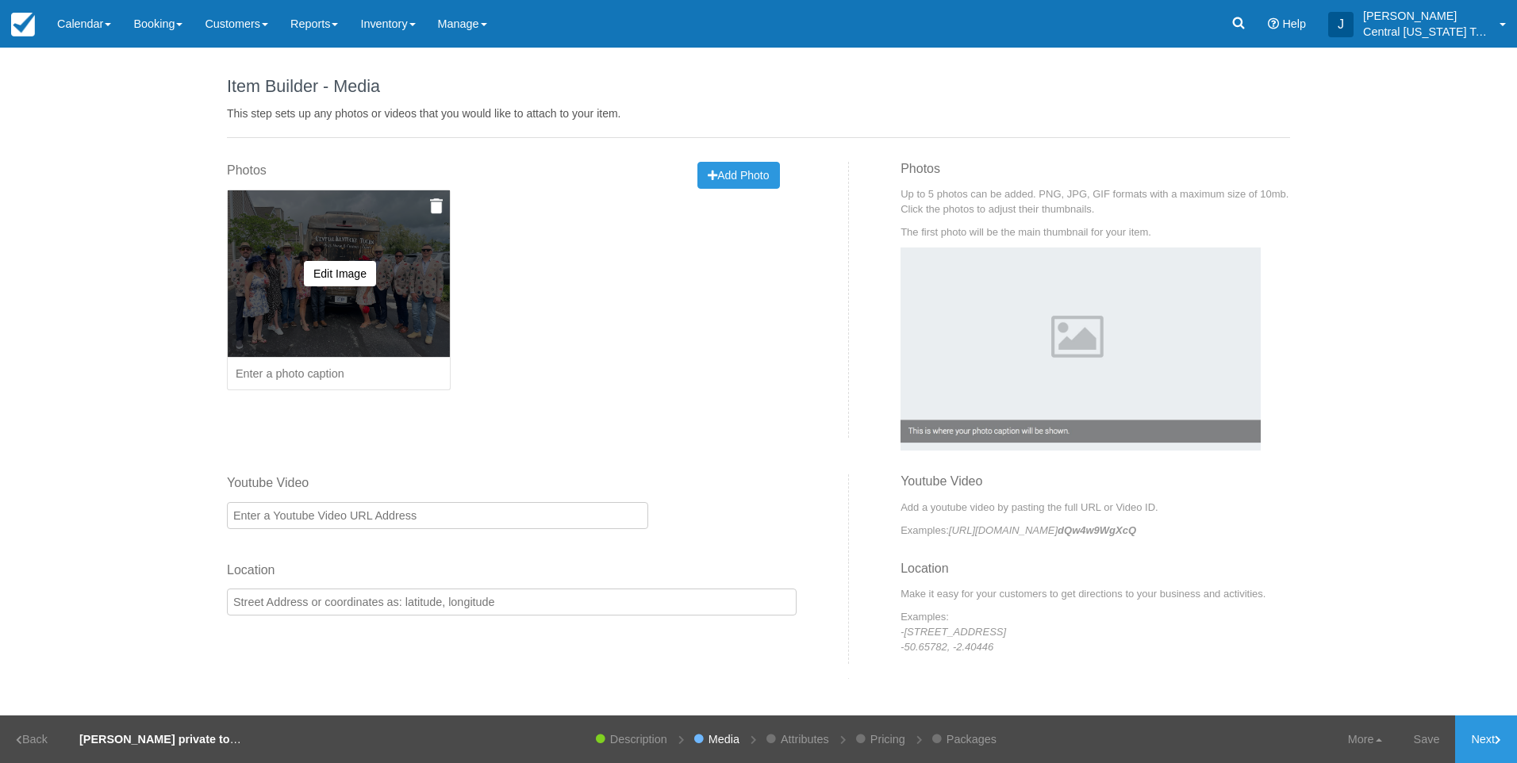  What do you see at coordinates (1341, 25) in the screenshot?
I see `div: J` at bounding box center [1341, 25].